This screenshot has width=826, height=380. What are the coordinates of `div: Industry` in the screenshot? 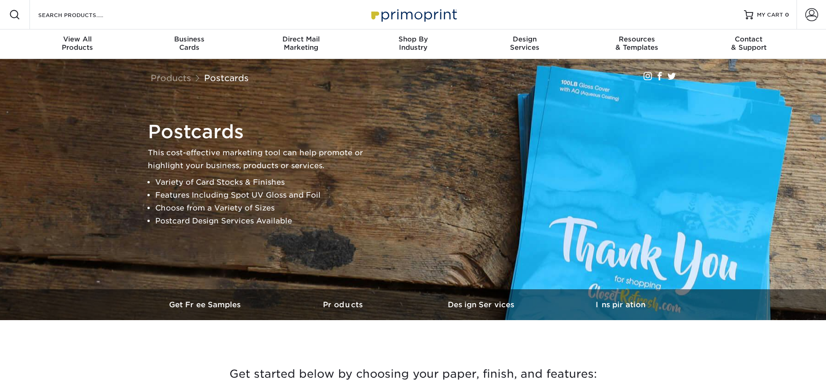 It's located at (413, 43).